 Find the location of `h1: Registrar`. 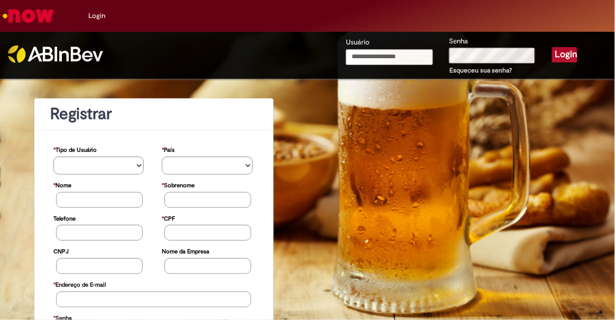

h1: Registrar is located at coordinates (154, 114).